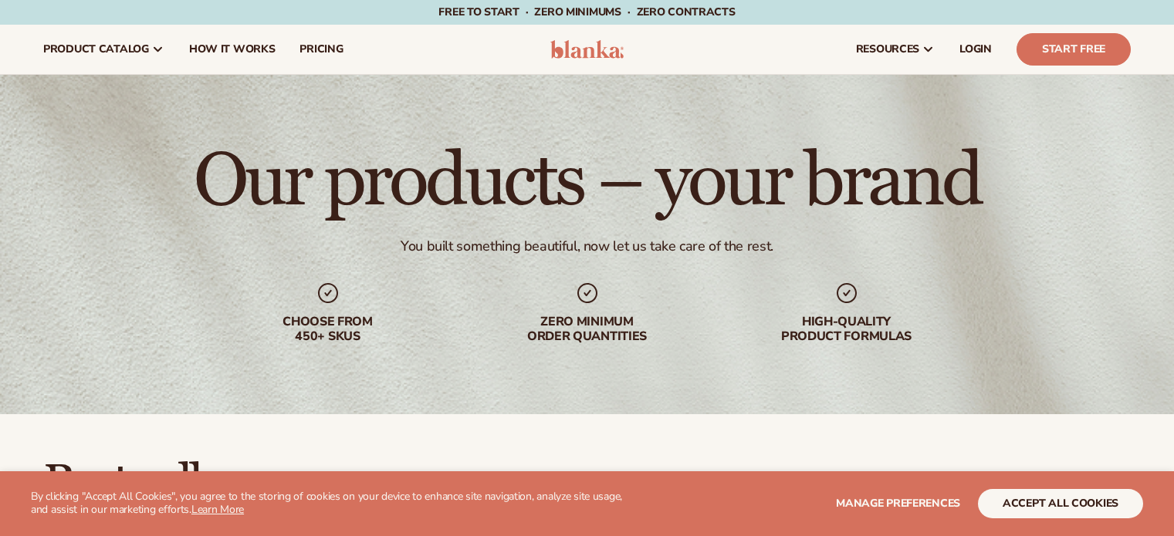 The image size is (1174, 536). Describe the element at coordinates (232, 49) in the screenshot. I see `span: How It Works` at that location.